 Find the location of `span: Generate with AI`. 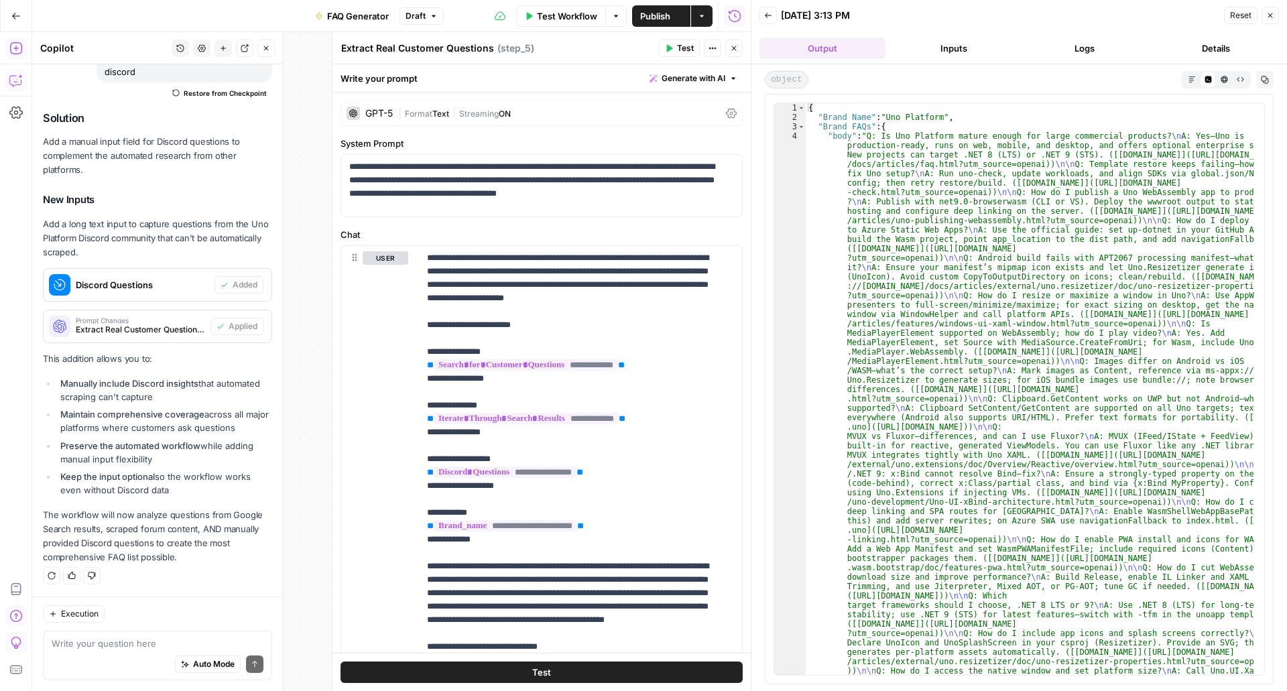

span: Generate with AI is located at coordinates (693, 78).